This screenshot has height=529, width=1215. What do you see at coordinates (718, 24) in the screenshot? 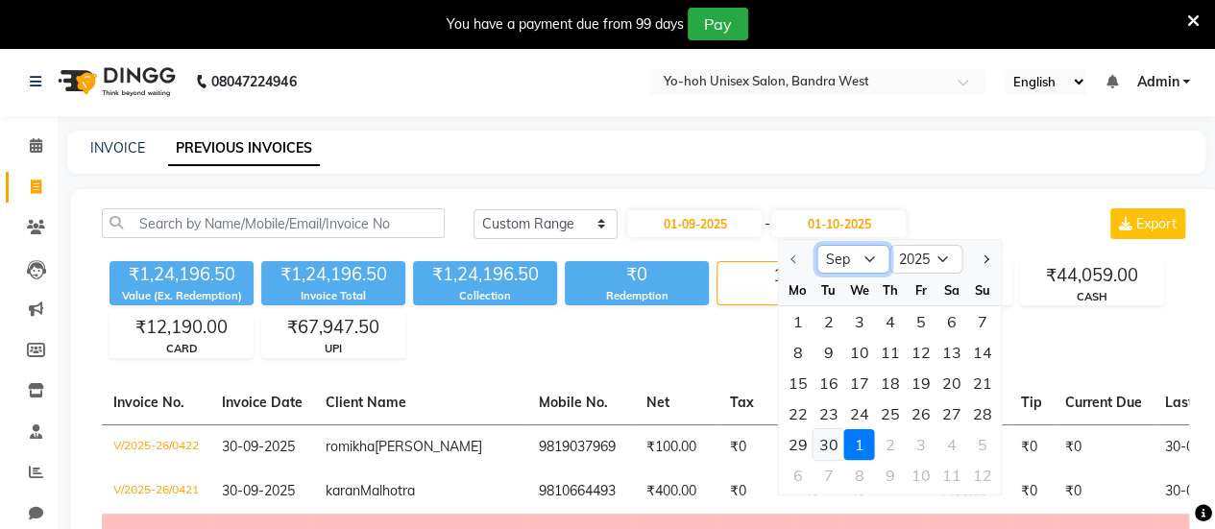
I see `button: Pay` at bounding box center [718, 24].